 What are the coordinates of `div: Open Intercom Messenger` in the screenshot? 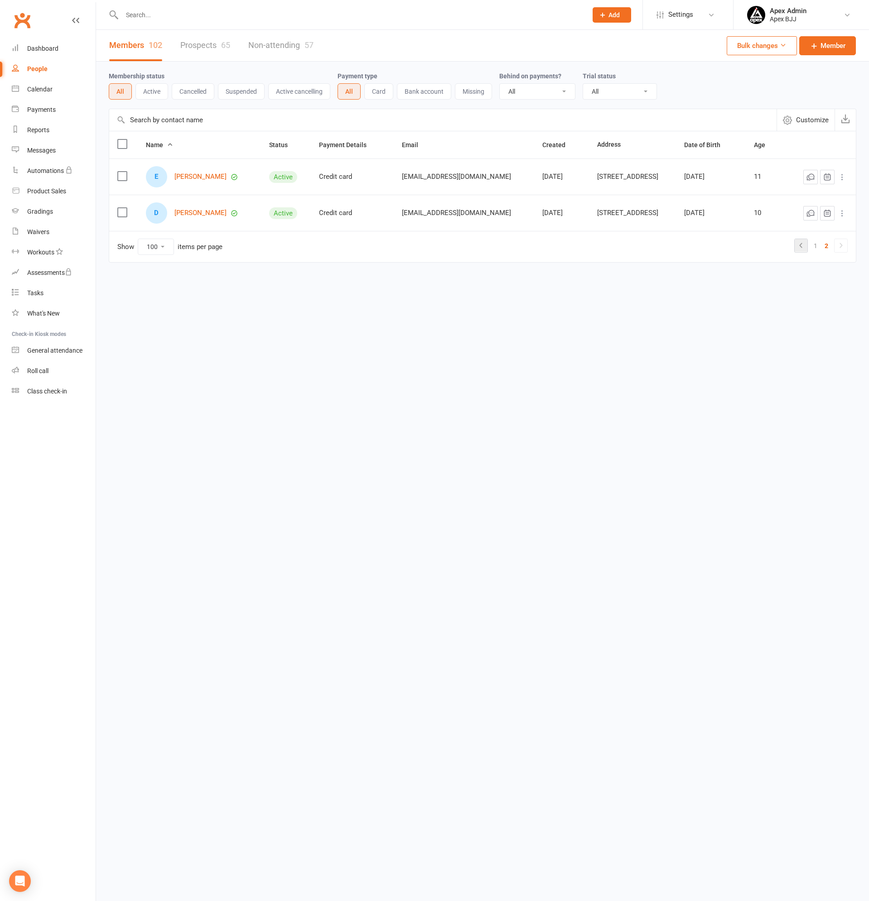 It's located at (20, 881).